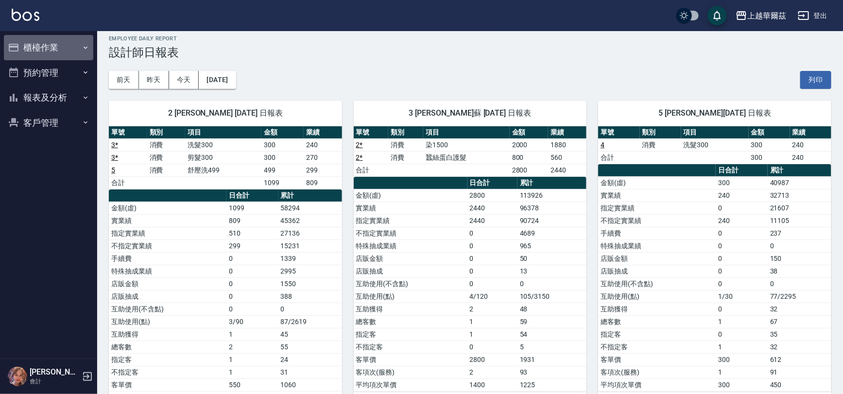 The width and height of the screenshot is (843, 394). Describe the element at coordinates (813, 16) in the screenshot. I see `button: 登出` at that location.